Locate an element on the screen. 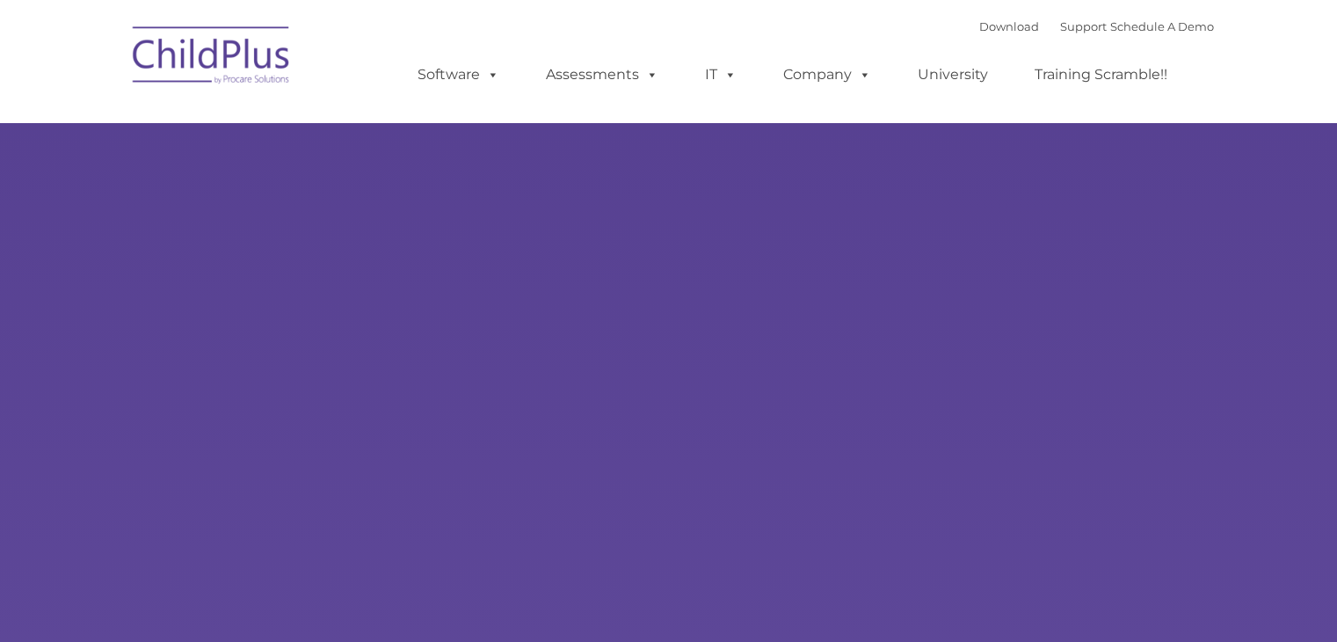 The image size is (1337, 642). a: IT is located at coordinates (721, 75).